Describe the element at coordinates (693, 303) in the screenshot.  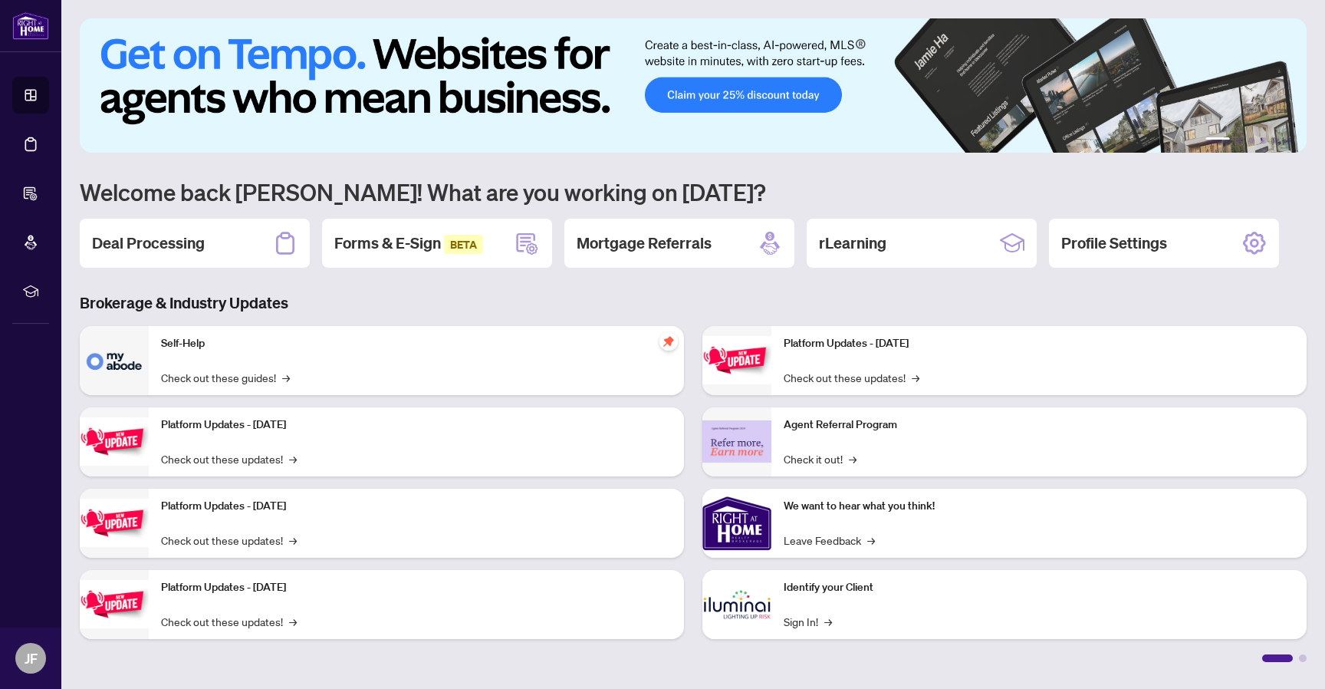
I see `h3: Brokerage & Industry Updates` at that location.